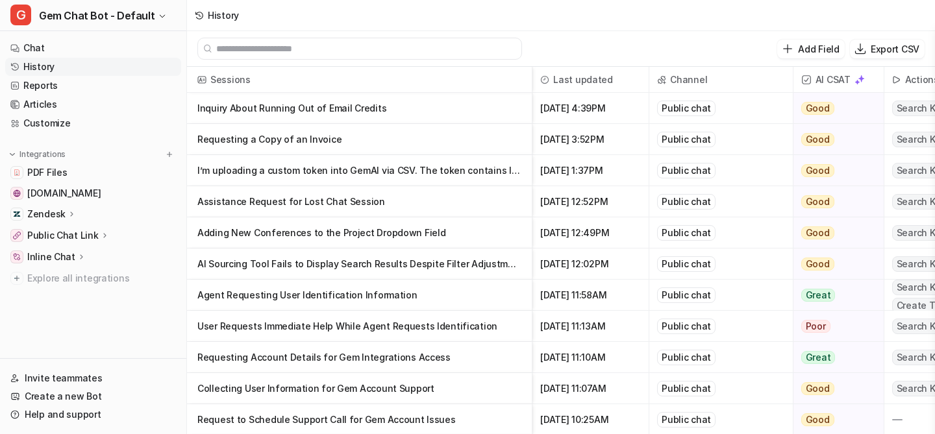 The image size is (935, 434). Describe the element at coordinates (169, 154) in the screenshot. I see `img: menu_add.svg` at that location.